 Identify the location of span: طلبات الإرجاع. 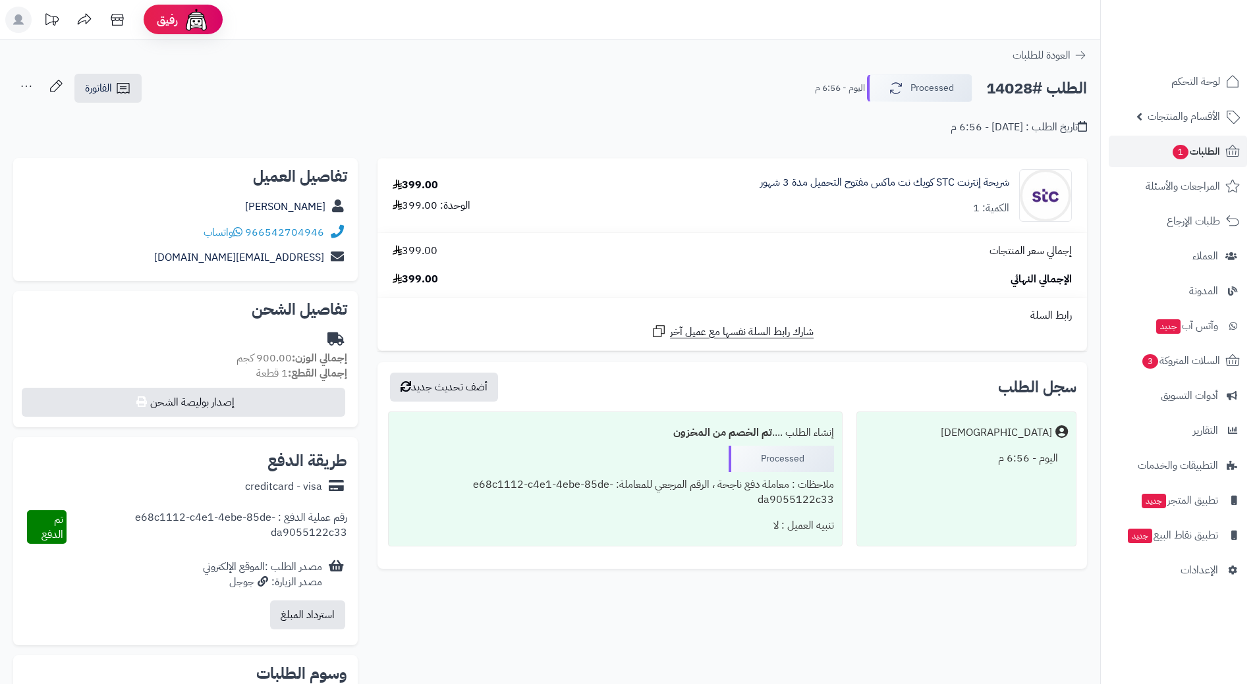
(1193, 221).